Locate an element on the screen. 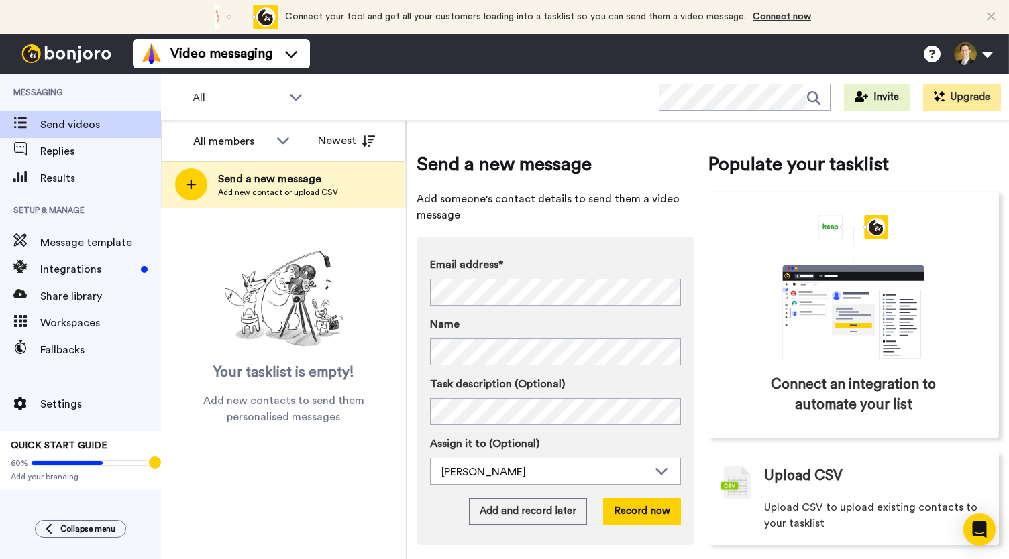 This screenshot has width=1009, height=559. img: ready-set-action.png is located at coordinates (284, 299).